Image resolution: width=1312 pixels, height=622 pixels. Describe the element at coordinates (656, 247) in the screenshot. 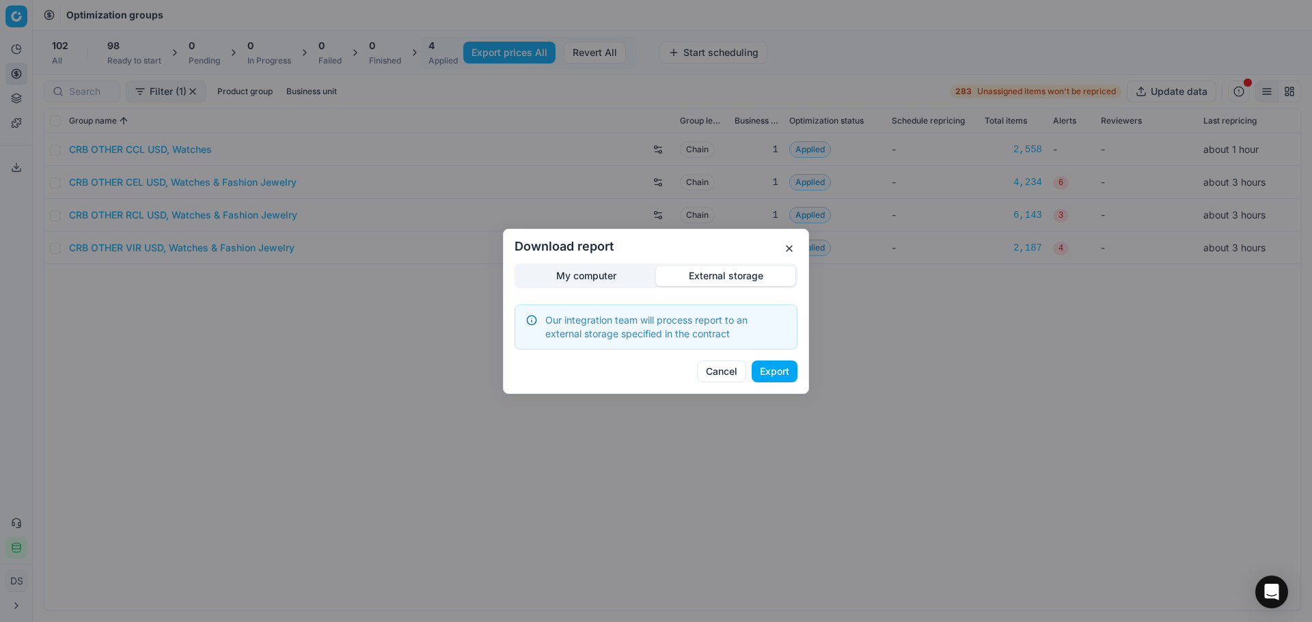

I see `h2: Download report` at that location.